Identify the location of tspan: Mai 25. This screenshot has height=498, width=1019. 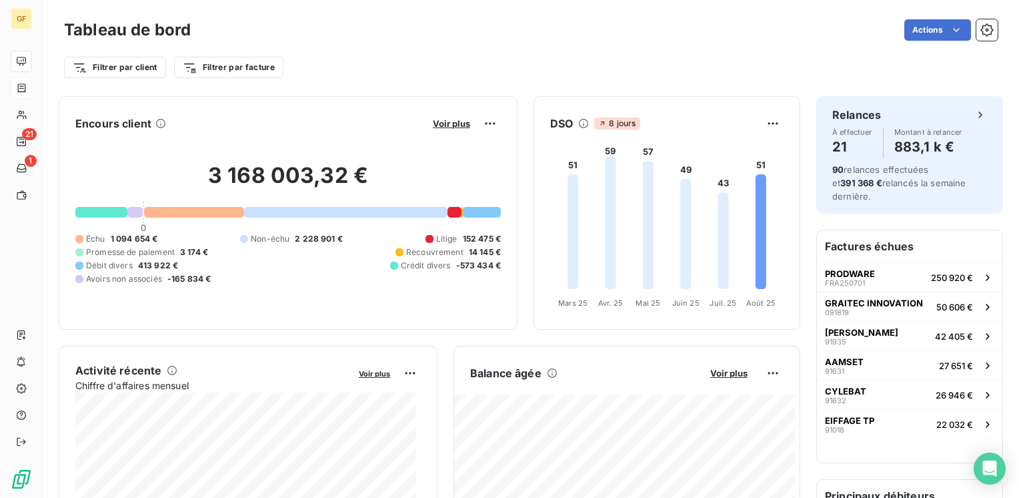
(648, 303).